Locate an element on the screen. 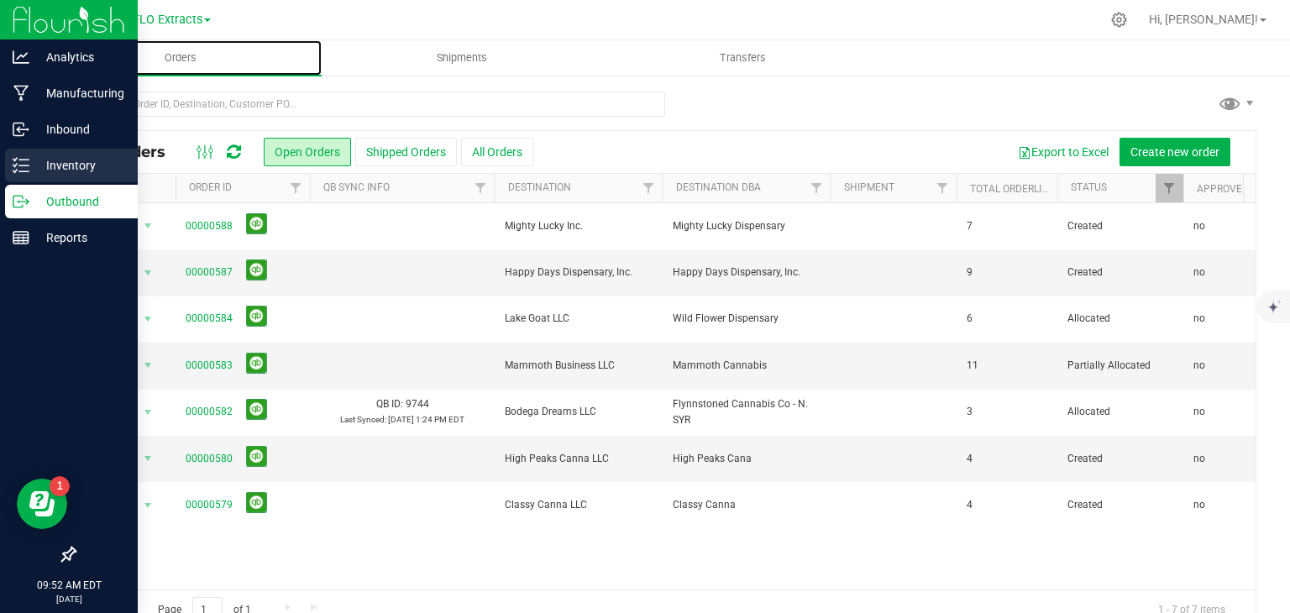  p: Inventory is located at coordinates (80, 166).